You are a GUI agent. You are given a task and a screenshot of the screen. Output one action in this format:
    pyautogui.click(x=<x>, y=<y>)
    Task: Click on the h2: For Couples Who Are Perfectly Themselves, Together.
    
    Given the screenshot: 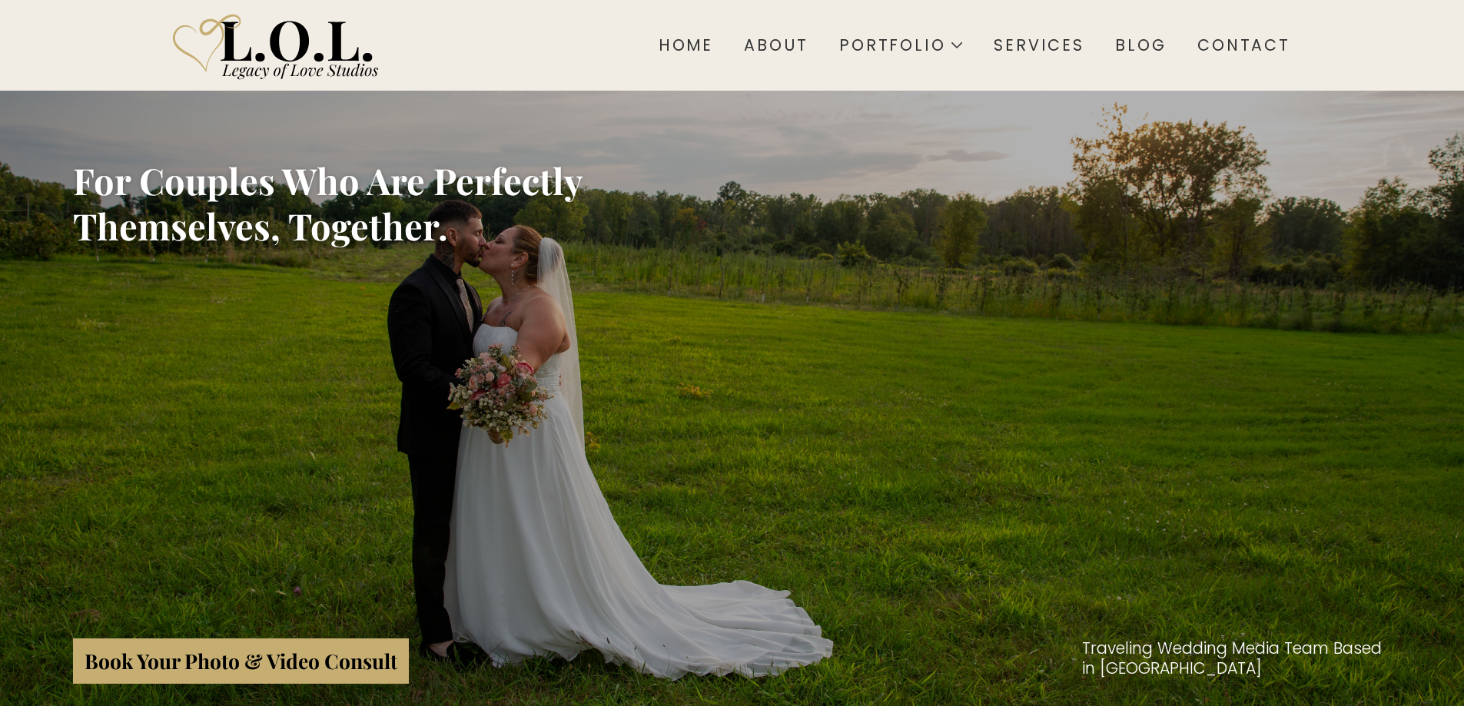 What is the action you would take?
    pyautogui.click(x=407, y=204)
    